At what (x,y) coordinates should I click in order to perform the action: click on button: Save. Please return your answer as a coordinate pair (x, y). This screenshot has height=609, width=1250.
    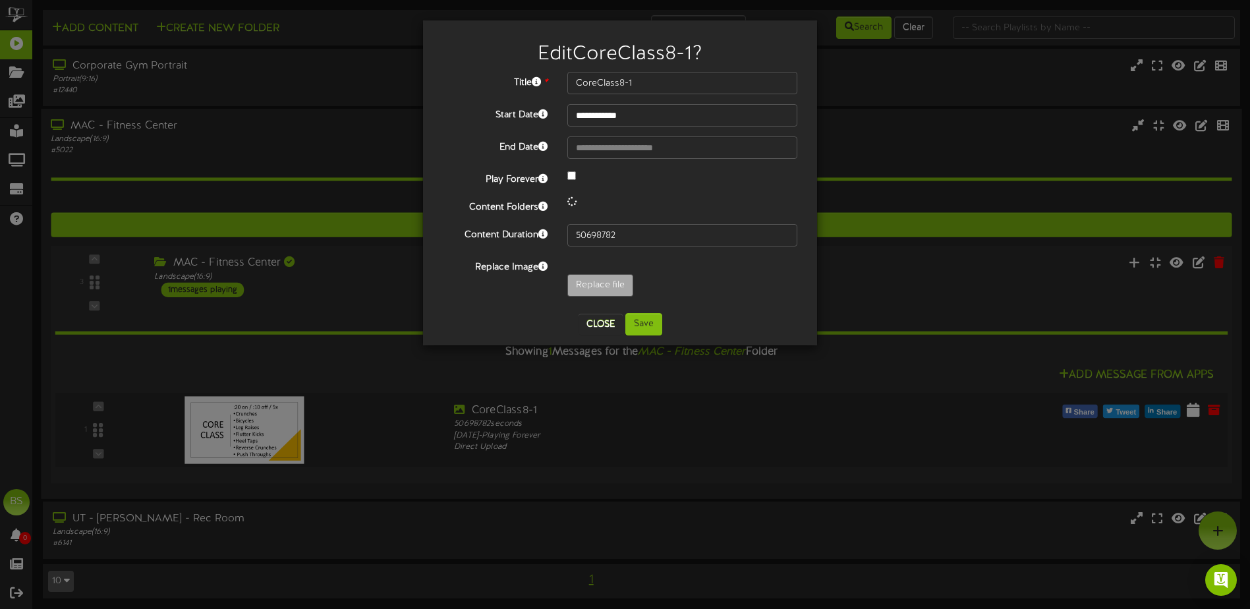
    Looking at the image, I should click on (644, 324).